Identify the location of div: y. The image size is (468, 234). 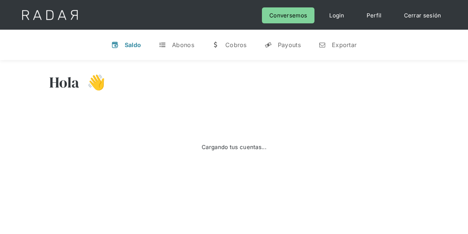
(268, 45).